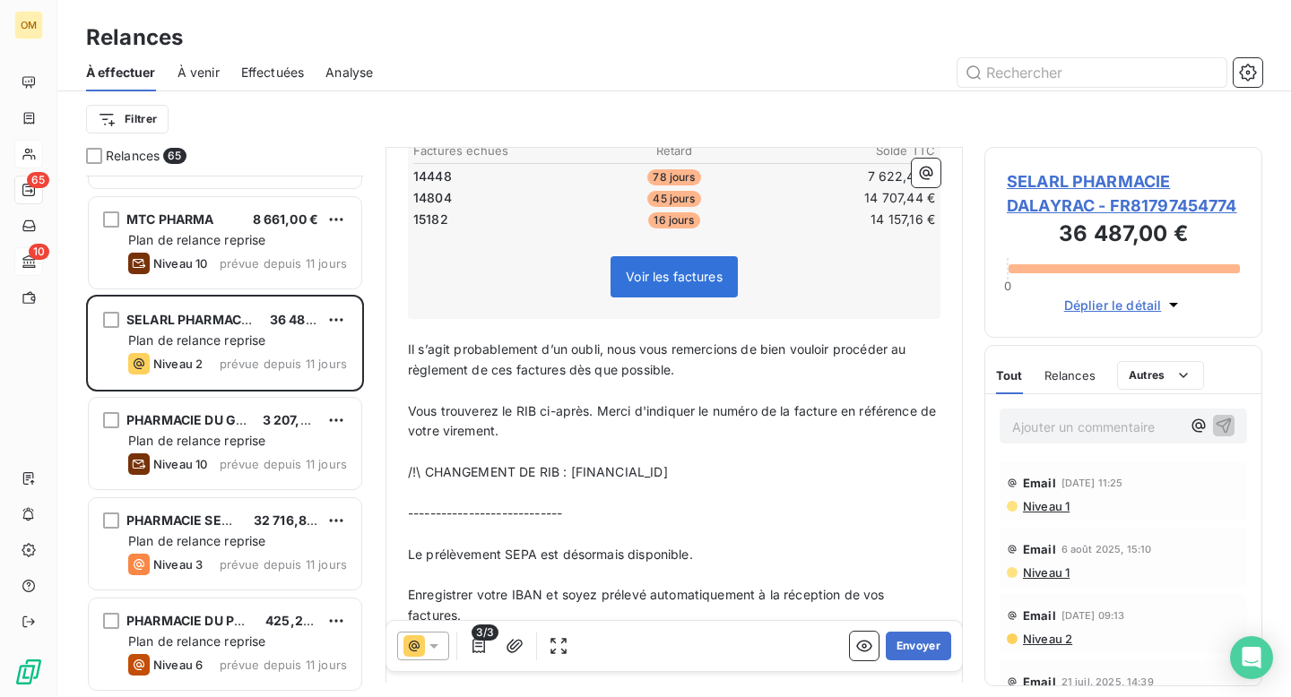  Describe the element at coordinates (432, 177) in the screenshot. I see `span: 14448` at that location.